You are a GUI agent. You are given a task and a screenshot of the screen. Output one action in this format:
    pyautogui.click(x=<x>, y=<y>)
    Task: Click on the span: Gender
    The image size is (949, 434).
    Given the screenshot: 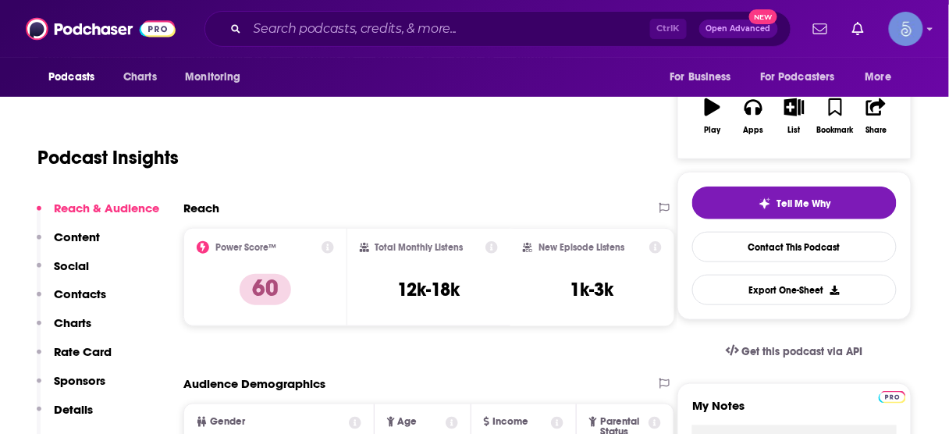 What is the action you would take?
    pyautogui.click(x=227, y=421)
    